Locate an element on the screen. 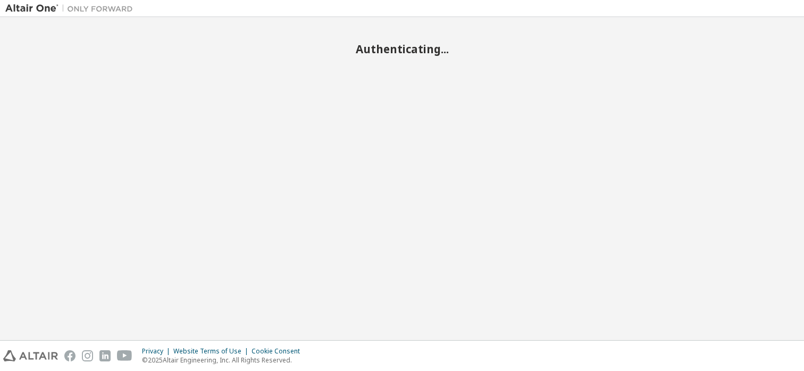 The image size is (804, 371). img: instagram.svg is located at coordinates (87, 355).